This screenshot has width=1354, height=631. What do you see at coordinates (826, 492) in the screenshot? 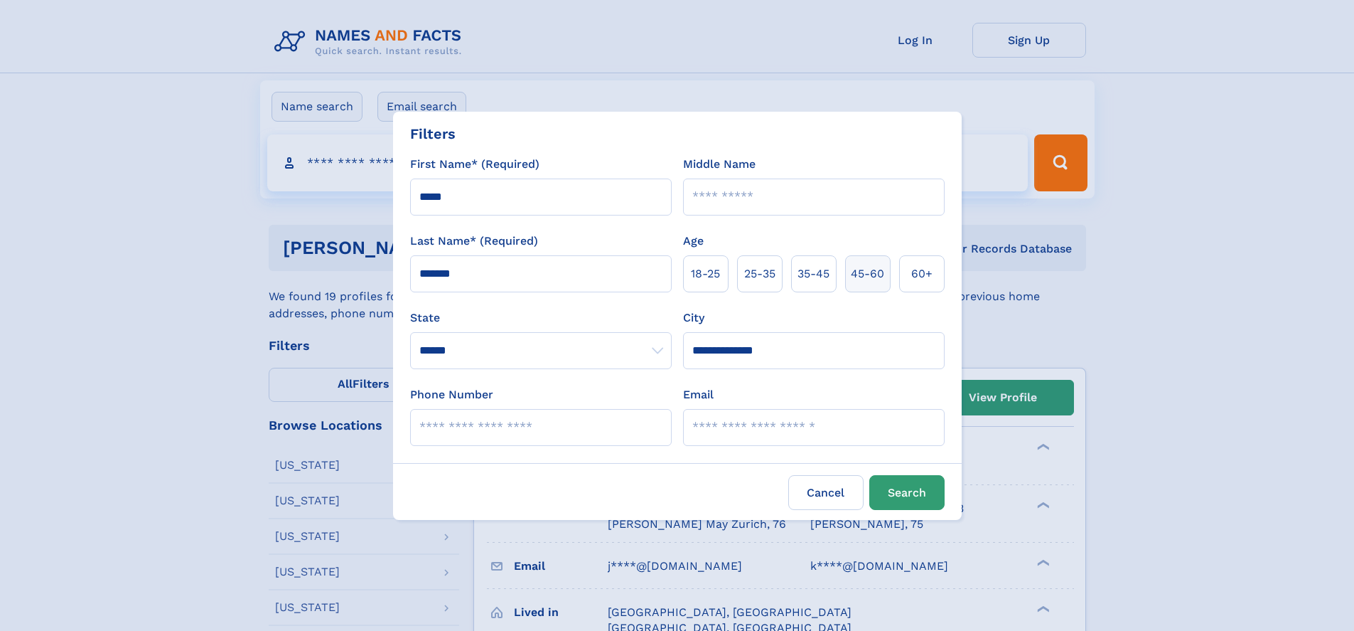
I see `label: Cancel` at bounding box center [826, 492].